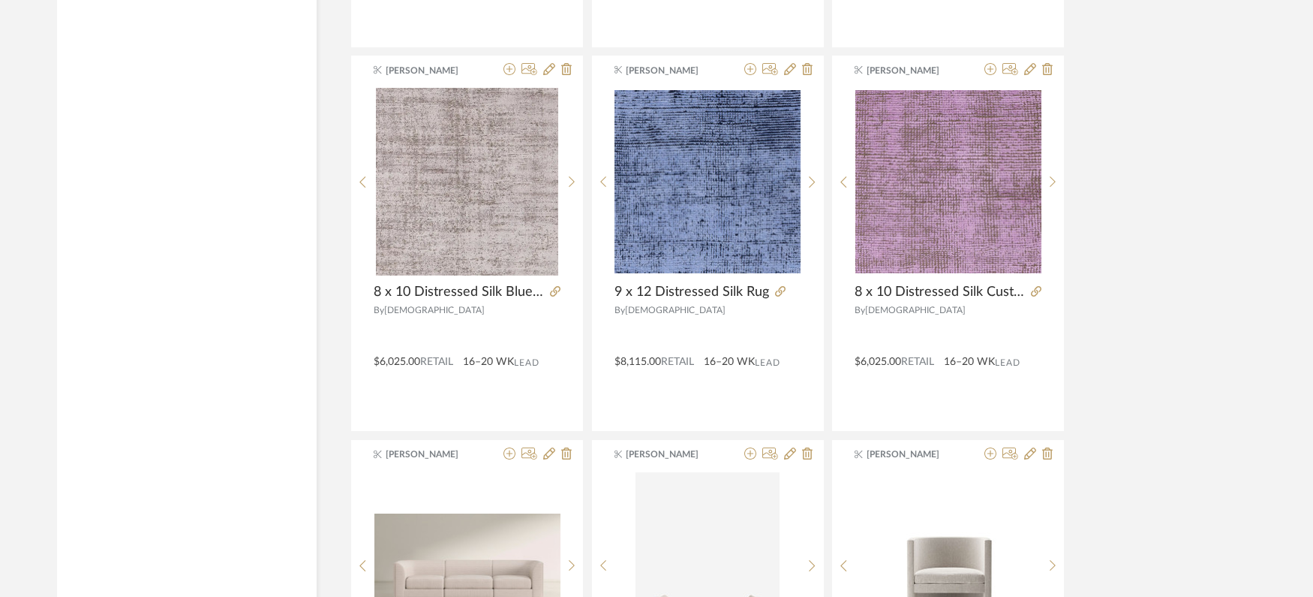  Describe the element at coordinates (638, 362) in the screenshot. I see `span: $8,115.00` at that location.